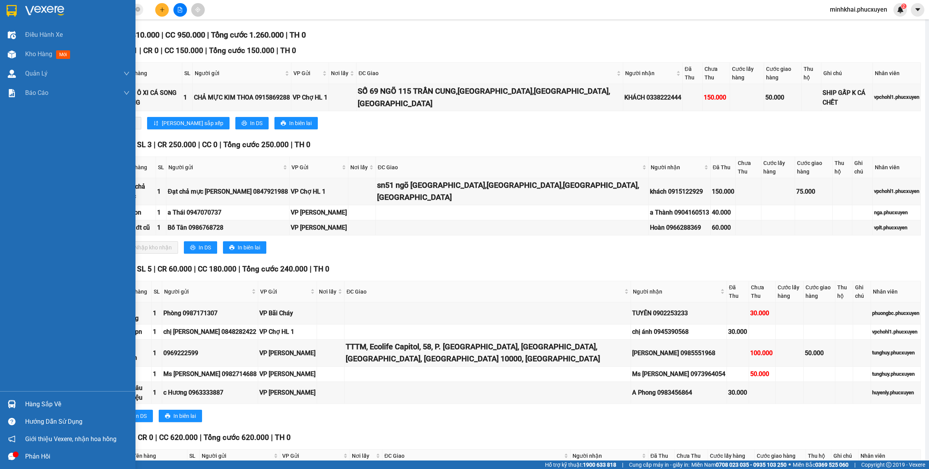 The height and width of the screenshot is (469, 929). I want to click on th: Đã Thu, so click(661, 455).